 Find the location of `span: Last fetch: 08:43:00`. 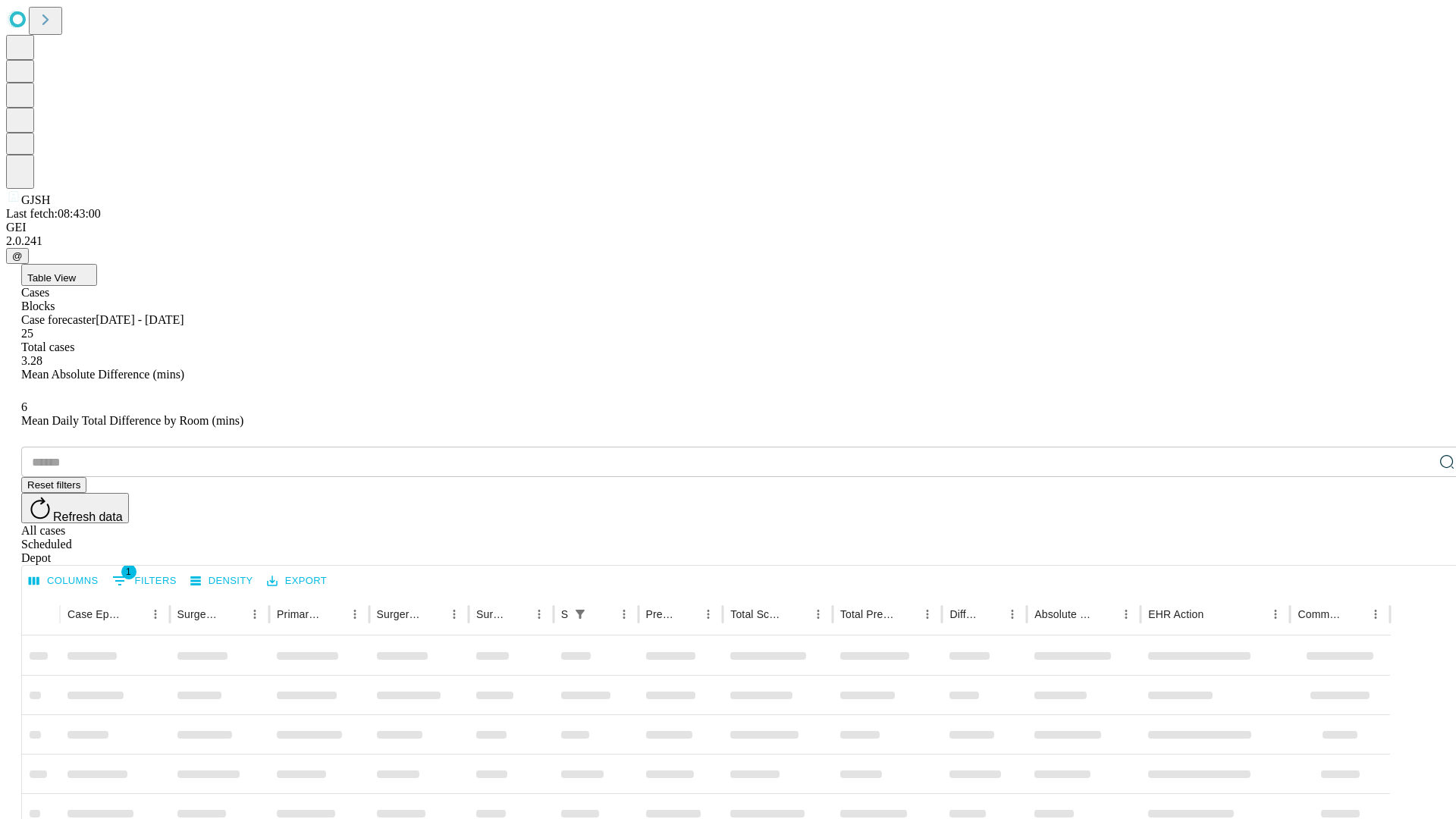

span: Last fetch: 08:43:00 is located at coordinates (54, 213).